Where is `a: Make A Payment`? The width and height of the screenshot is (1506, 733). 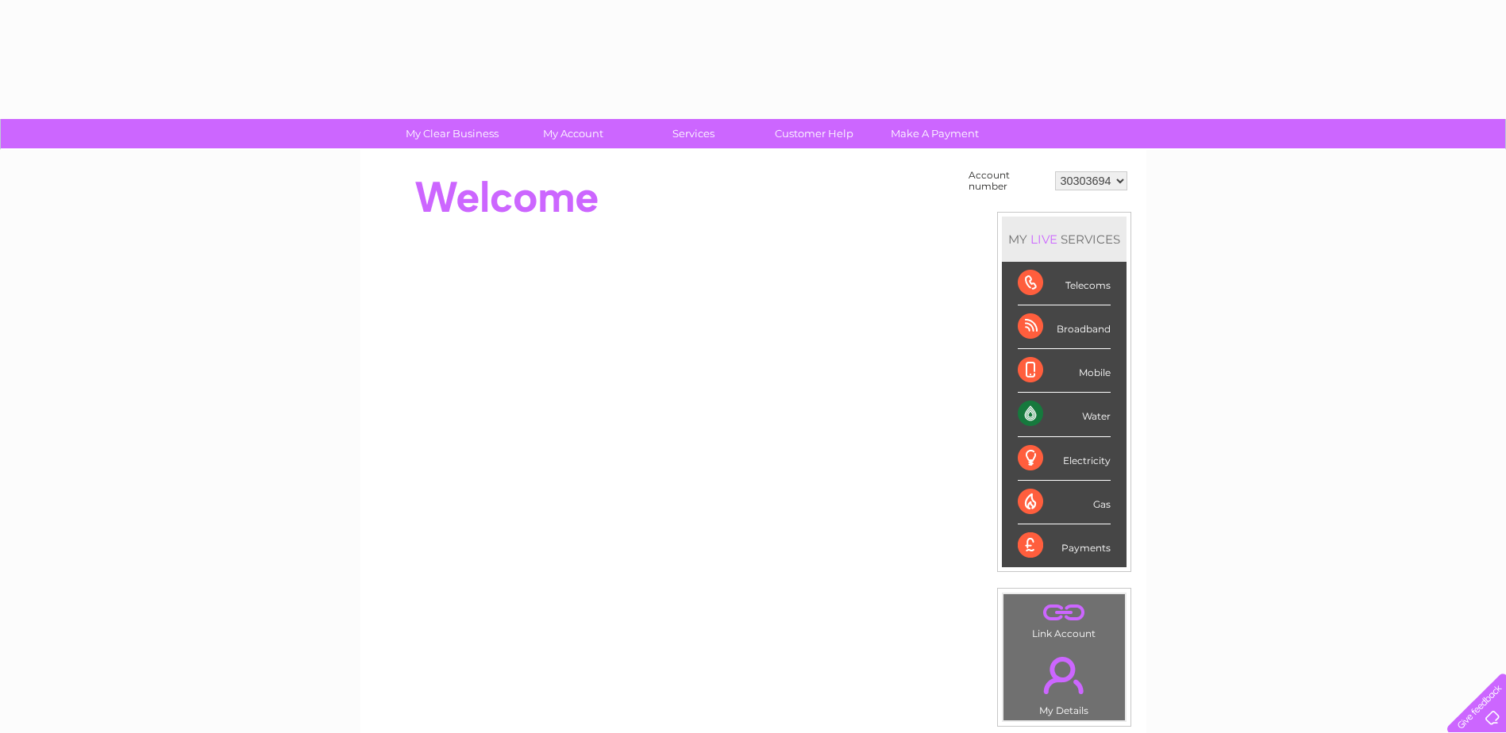 a: Make A Payment is located at coordinates (934, 133).